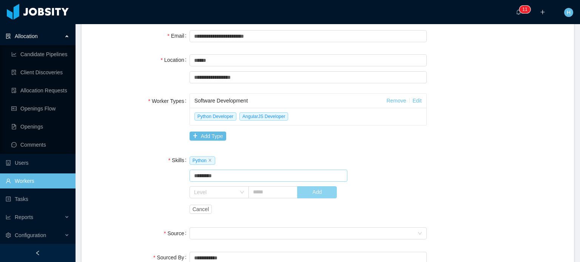 Image resolution: width=580 pixels, height=262 pixels. I want to click on button: icon: plusAdd Type, so click(208, 136).